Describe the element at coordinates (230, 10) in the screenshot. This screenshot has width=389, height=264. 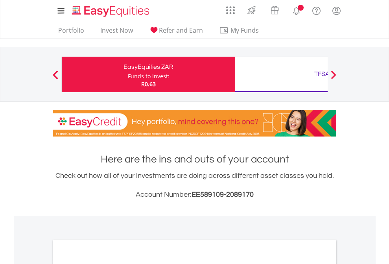
I see `img: grid-menu-icon.svg` at that location.